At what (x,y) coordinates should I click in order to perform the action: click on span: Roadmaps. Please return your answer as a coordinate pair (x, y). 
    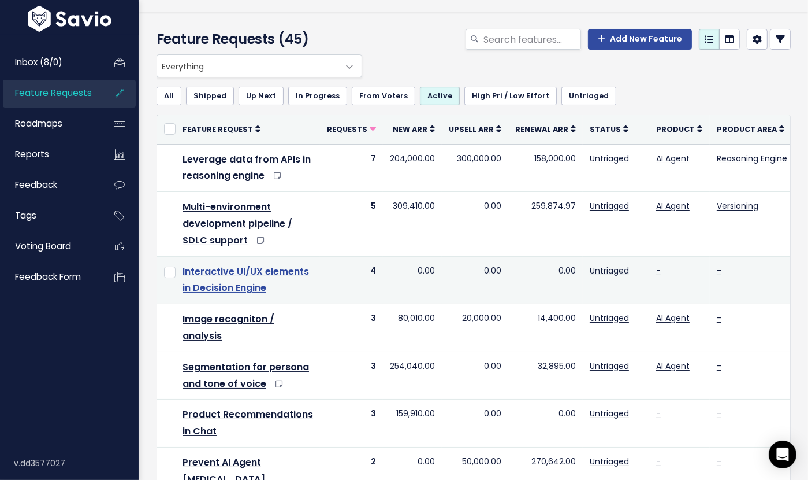
    Looking at the image, I should click on (39, 123).